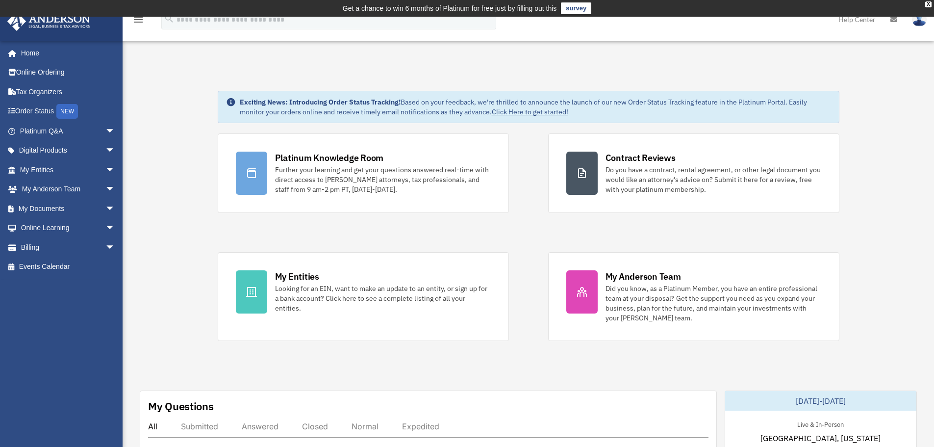 The width and height of the screenshot is (934, 447). I want to click on div: Contract Reviews, so click(640, 157).